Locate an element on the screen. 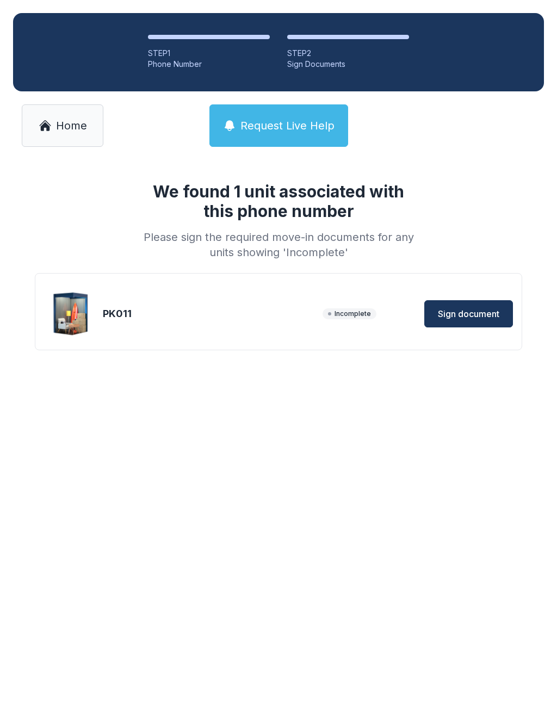  span: Request Live Help is located at coordinates (287, 126).